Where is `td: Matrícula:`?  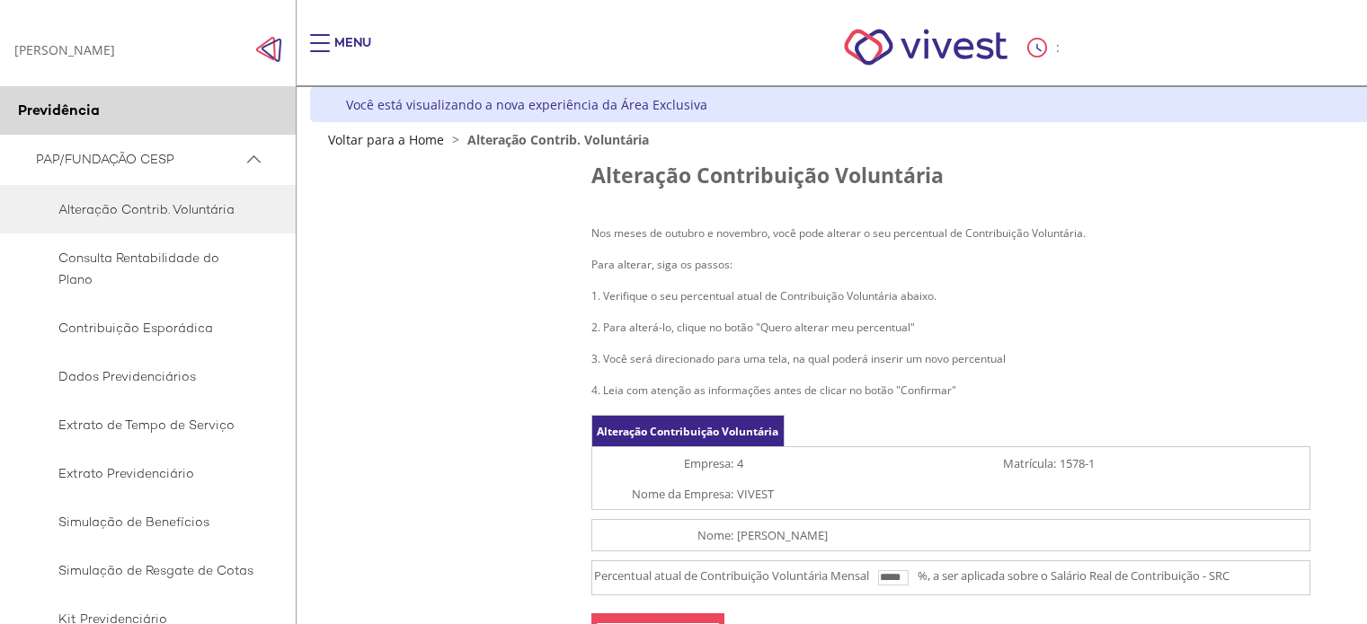
td: Matrícula: is located at coordinates (987, 463).